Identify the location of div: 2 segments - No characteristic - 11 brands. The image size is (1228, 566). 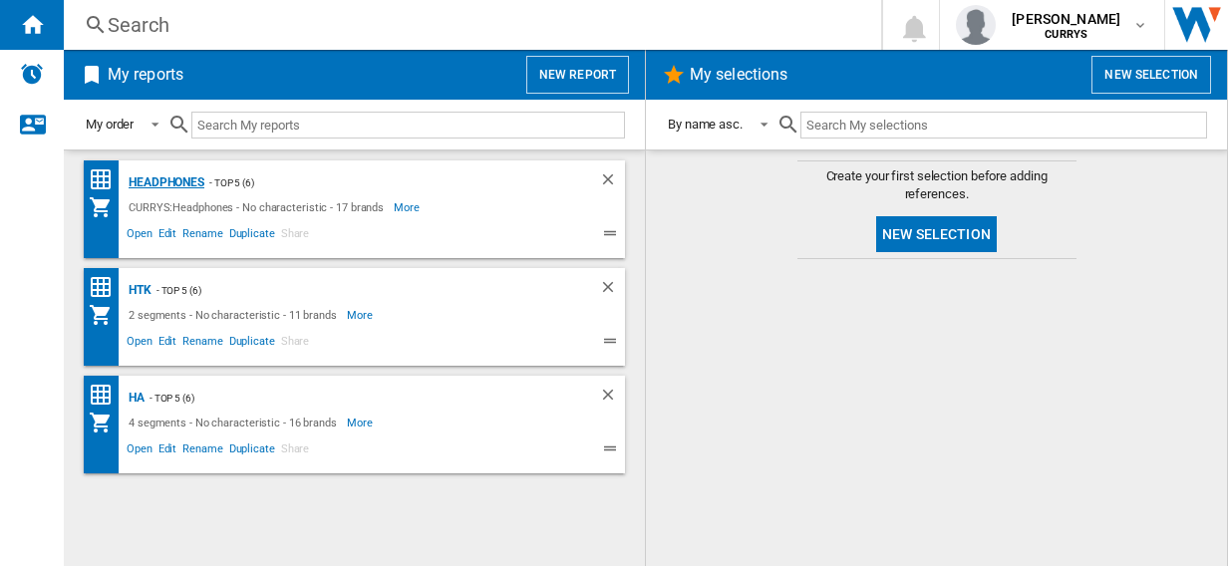
(235, 315).